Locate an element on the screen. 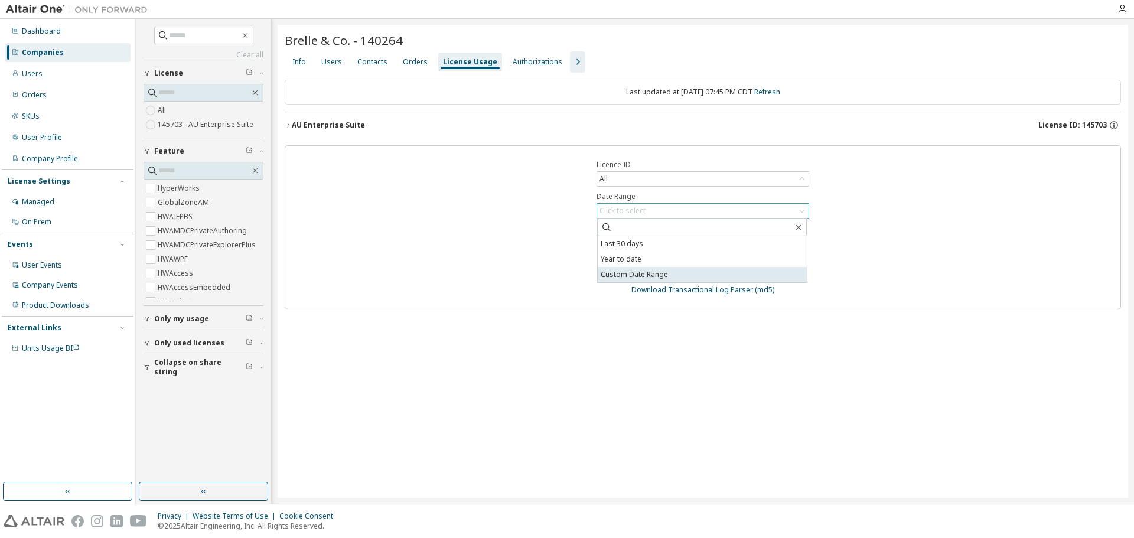  label: HWAIFPBS is located at coordinates (176, 217).